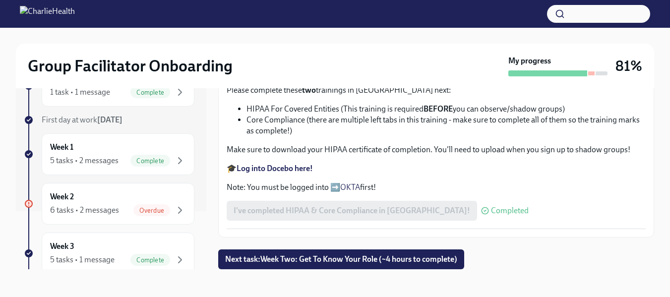  I want to click on h2: Group Facilitator Onboarding, so click(130, 66).